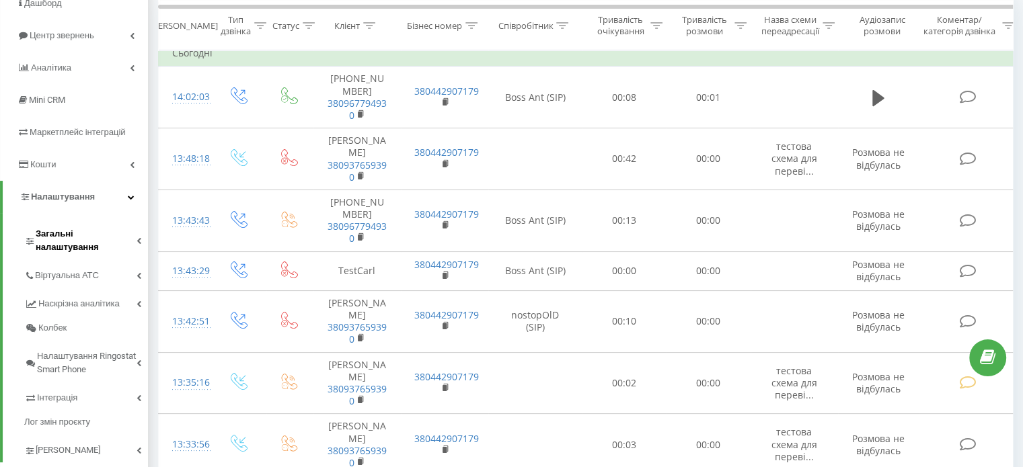 This screenshot has height=467, width=1023. I want to click on div: 13:42:51, so click(186, 321).